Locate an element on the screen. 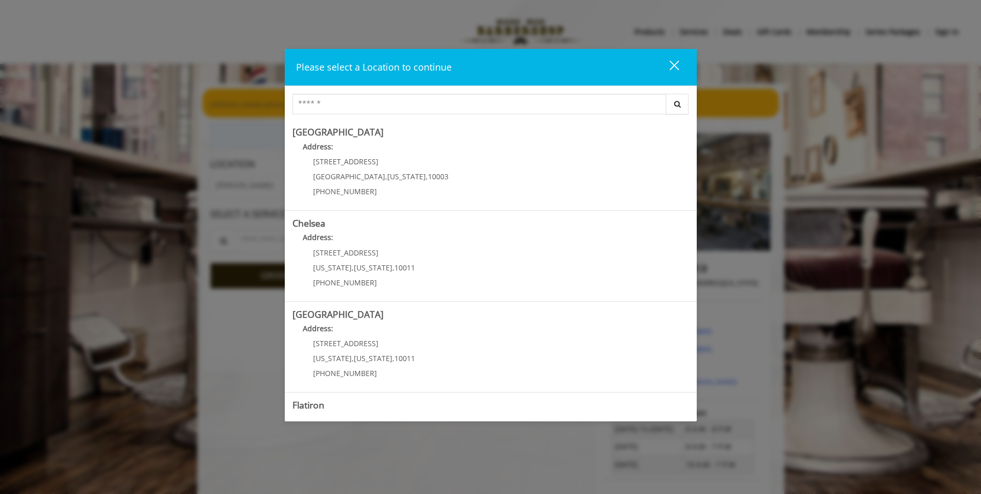  i: Search button is located at coordinates (677, 104).